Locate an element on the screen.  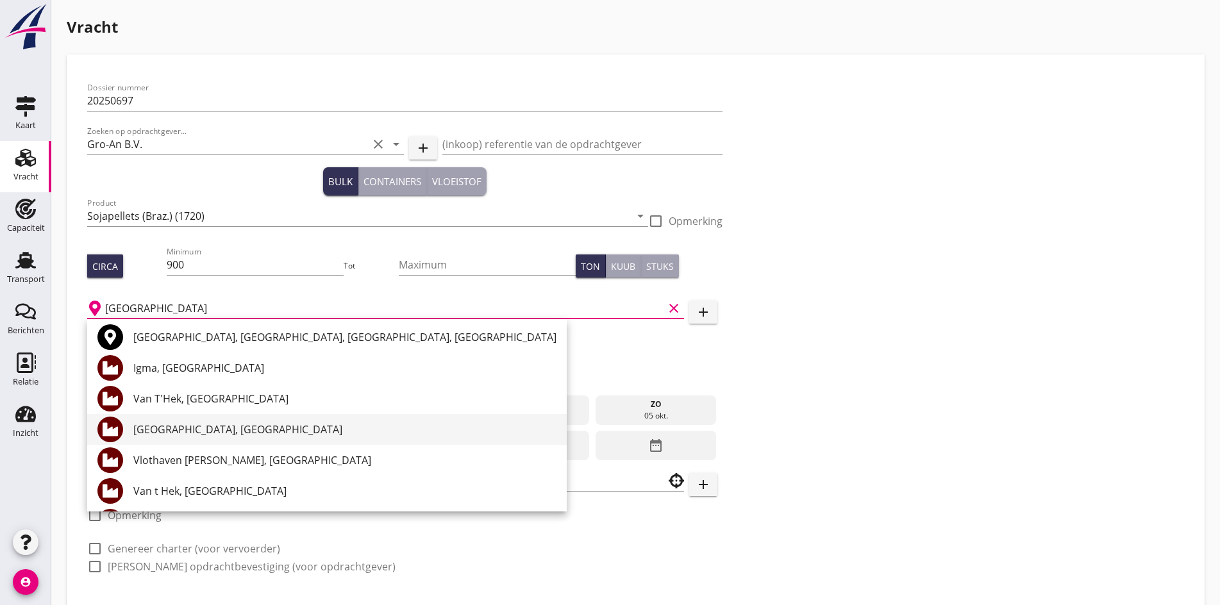
button: Bulk is located at coordinates (340, 181).